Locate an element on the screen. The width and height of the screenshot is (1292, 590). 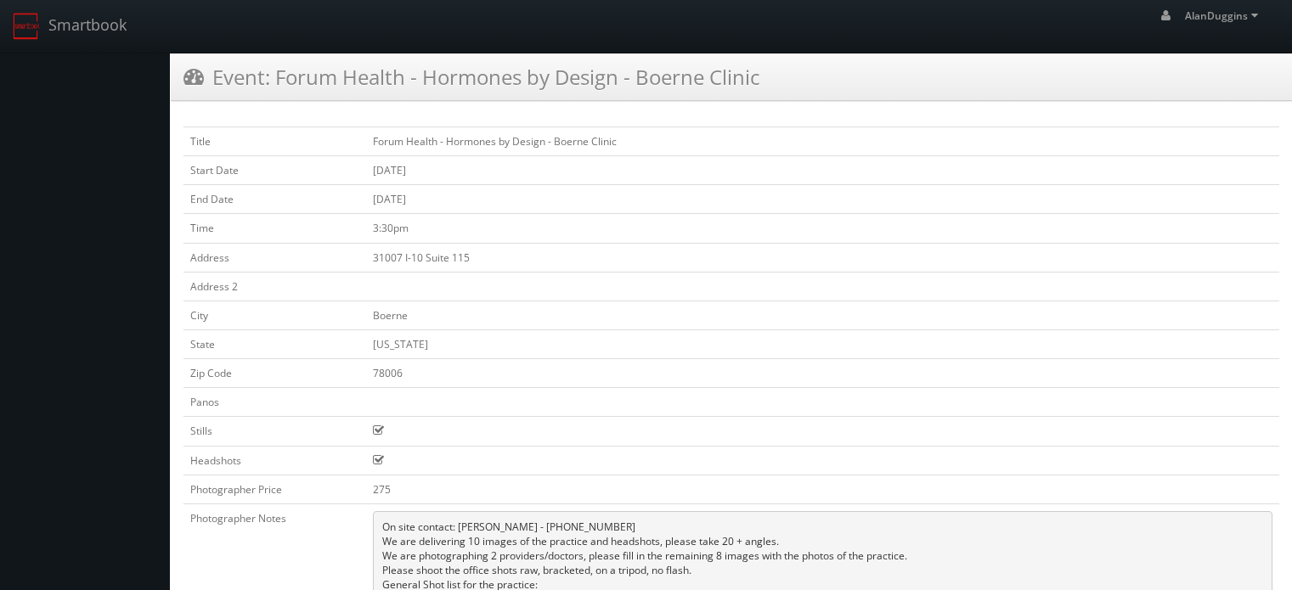
td: Forum Health - Hormones by Design - Boerne Clinic is located at coordinates (822, 142).